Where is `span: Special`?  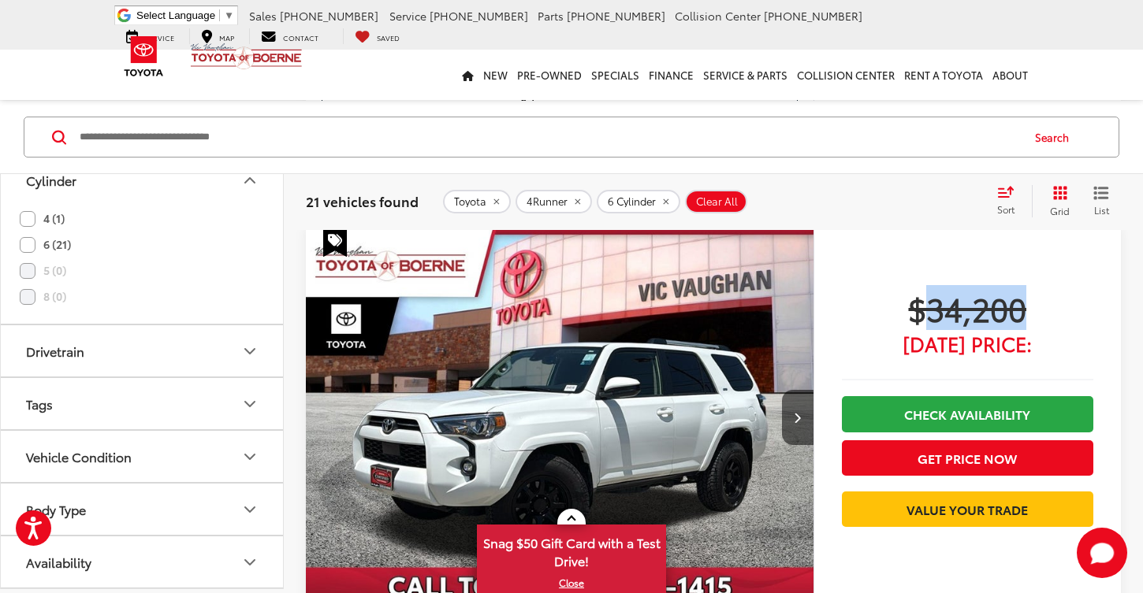 span: Special is located at coordinates (335, 242).